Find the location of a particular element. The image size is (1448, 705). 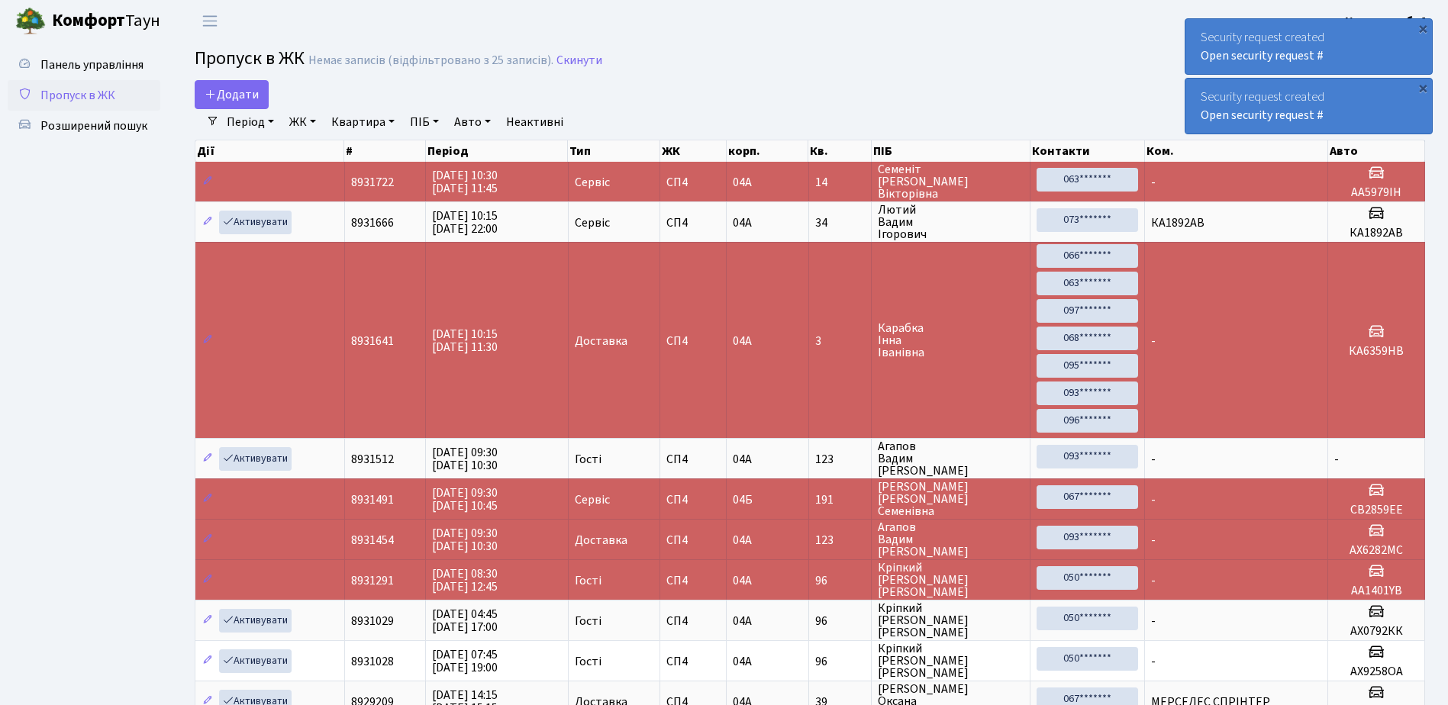

span: 8931291 is located at coordinates (373, 581).